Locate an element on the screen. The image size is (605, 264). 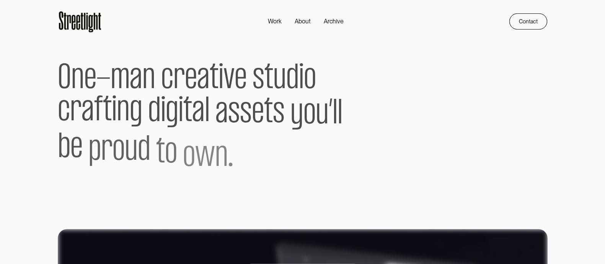
span: f is located at coordinates (98, 111).